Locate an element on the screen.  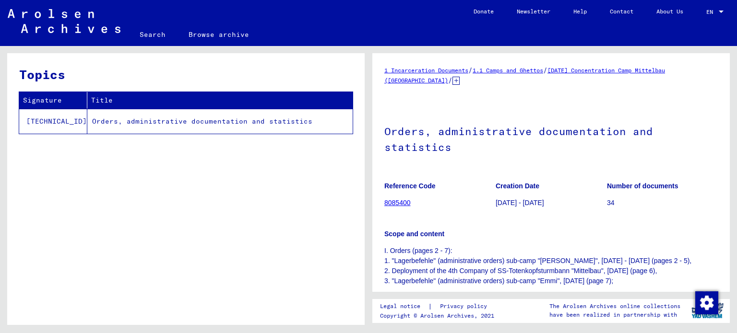
th: Signature is located at coordinates (53, 100).